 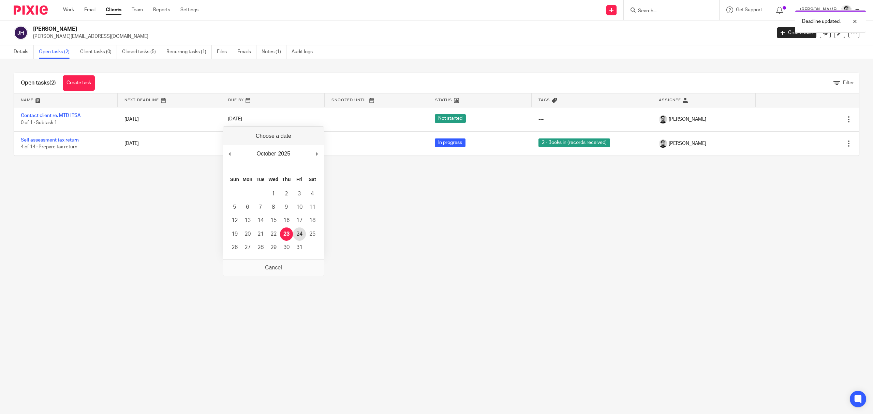 What do you see at coordinates (299, 234) in the screenshot?
I see `button: 24` at bounding box center [299, 234].